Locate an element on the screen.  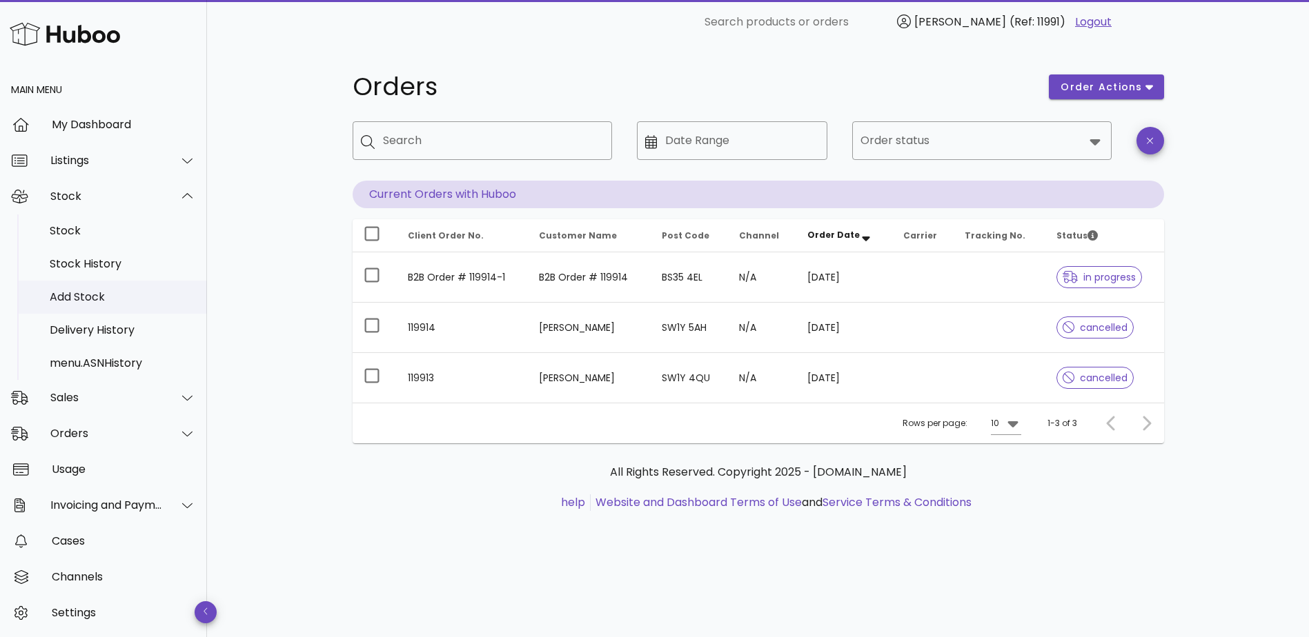
div: Rows per page: is located at coordinates (962, 424).